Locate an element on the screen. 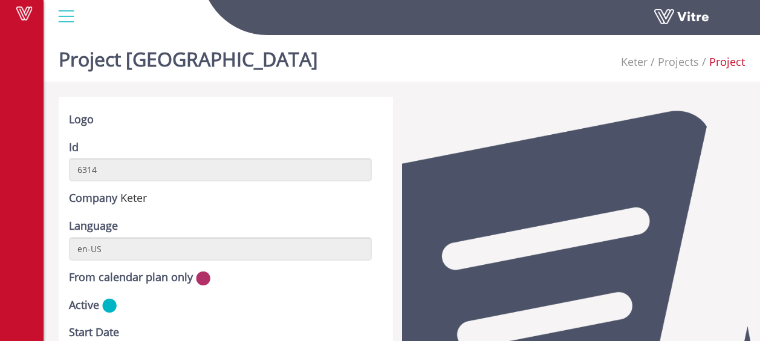 Image resolution: width=760 pixels, height=341 pixels. img: yes is located at coordinates (109, 305).